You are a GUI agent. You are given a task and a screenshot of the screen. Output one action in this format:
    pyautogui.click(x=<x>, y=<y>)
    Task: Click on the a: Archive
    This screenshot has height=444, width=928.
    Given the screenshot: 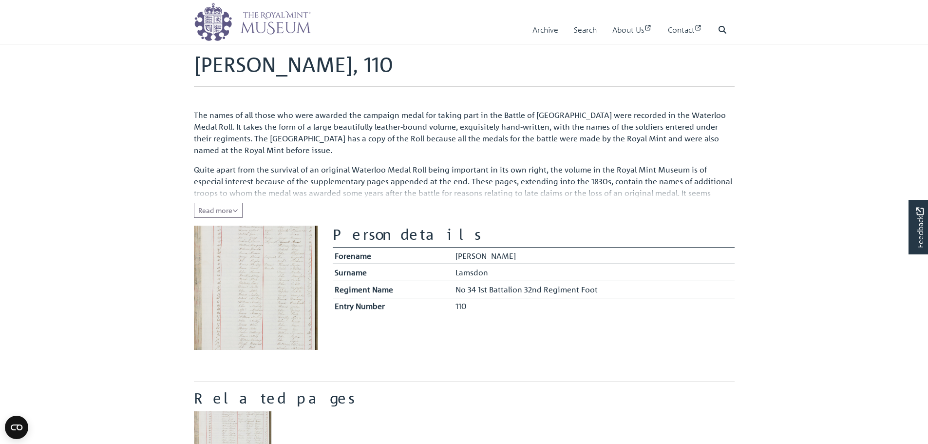 What is the action you would take?
    pyautogui.click(x=545, y=30)
    